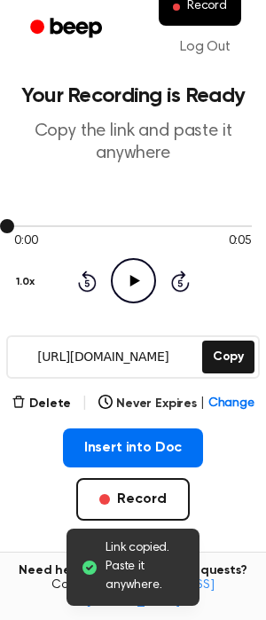 The height and width of the screenshot is (620, 266). I want to click on button: Copy, so click(228, 356).